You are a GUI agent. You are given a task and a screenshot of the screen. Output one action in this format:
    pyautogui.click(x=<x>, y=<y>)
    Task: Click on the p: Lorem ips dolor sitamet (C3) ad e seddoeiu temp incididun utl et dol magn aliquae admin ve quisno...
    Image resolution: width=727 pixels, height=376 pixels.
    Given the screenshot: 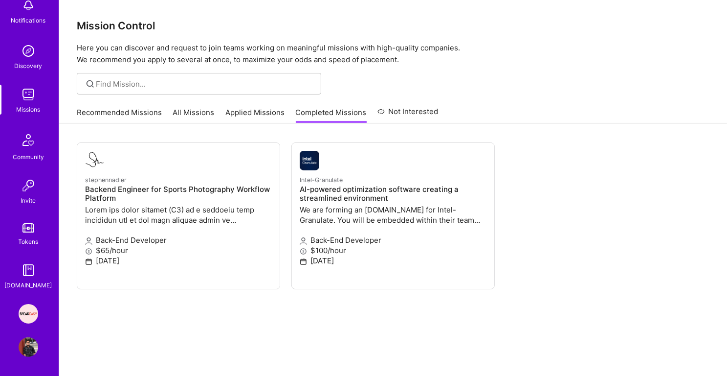 What is the action you would take?
    pyautogui.click(x=178, y=215)
    